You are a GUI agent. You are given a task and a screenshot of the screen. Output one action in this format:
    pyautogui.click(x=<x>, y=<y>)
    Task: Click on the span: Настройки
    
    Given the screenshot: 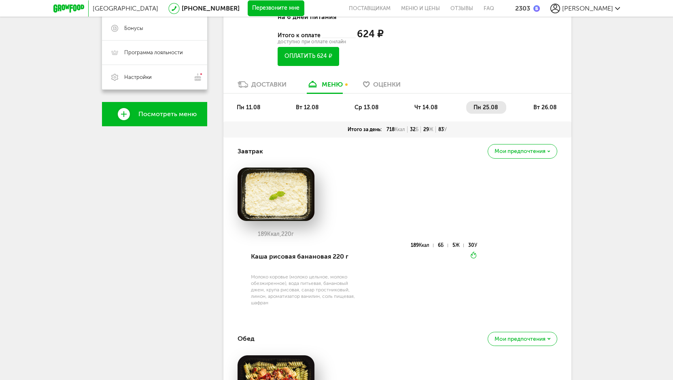 What is the action you would take?
    pyautogui.click(x=138, y=77)
    